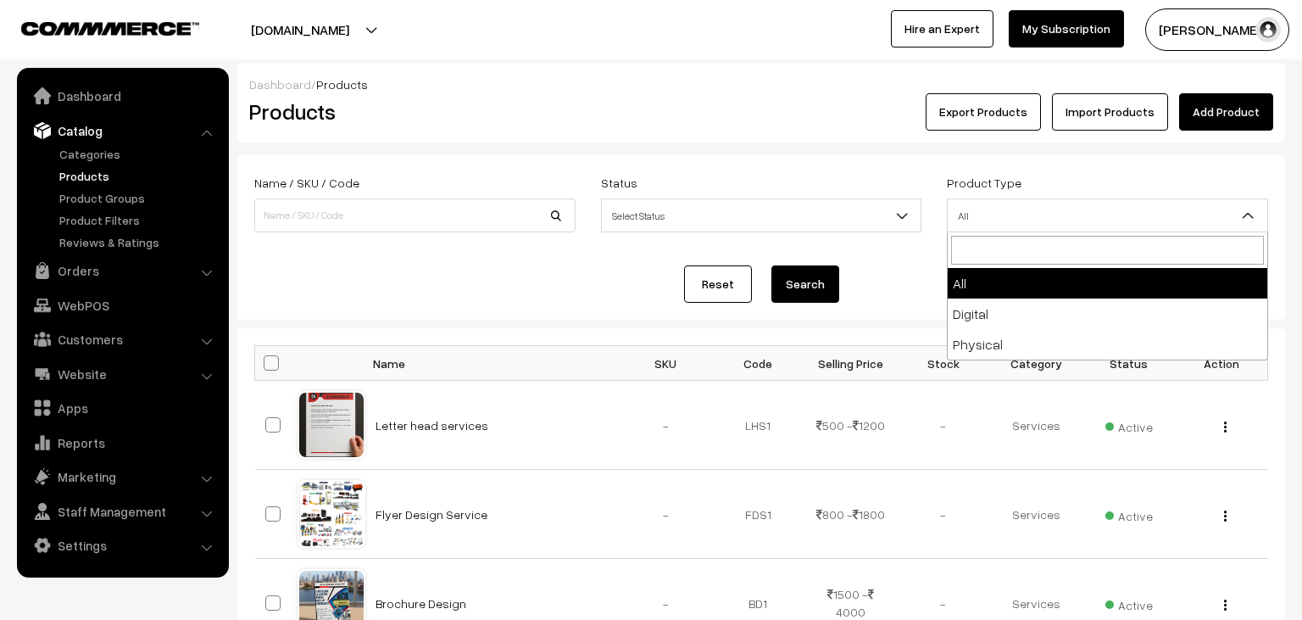  I want to click on li: Digital, so click(1107, 314).